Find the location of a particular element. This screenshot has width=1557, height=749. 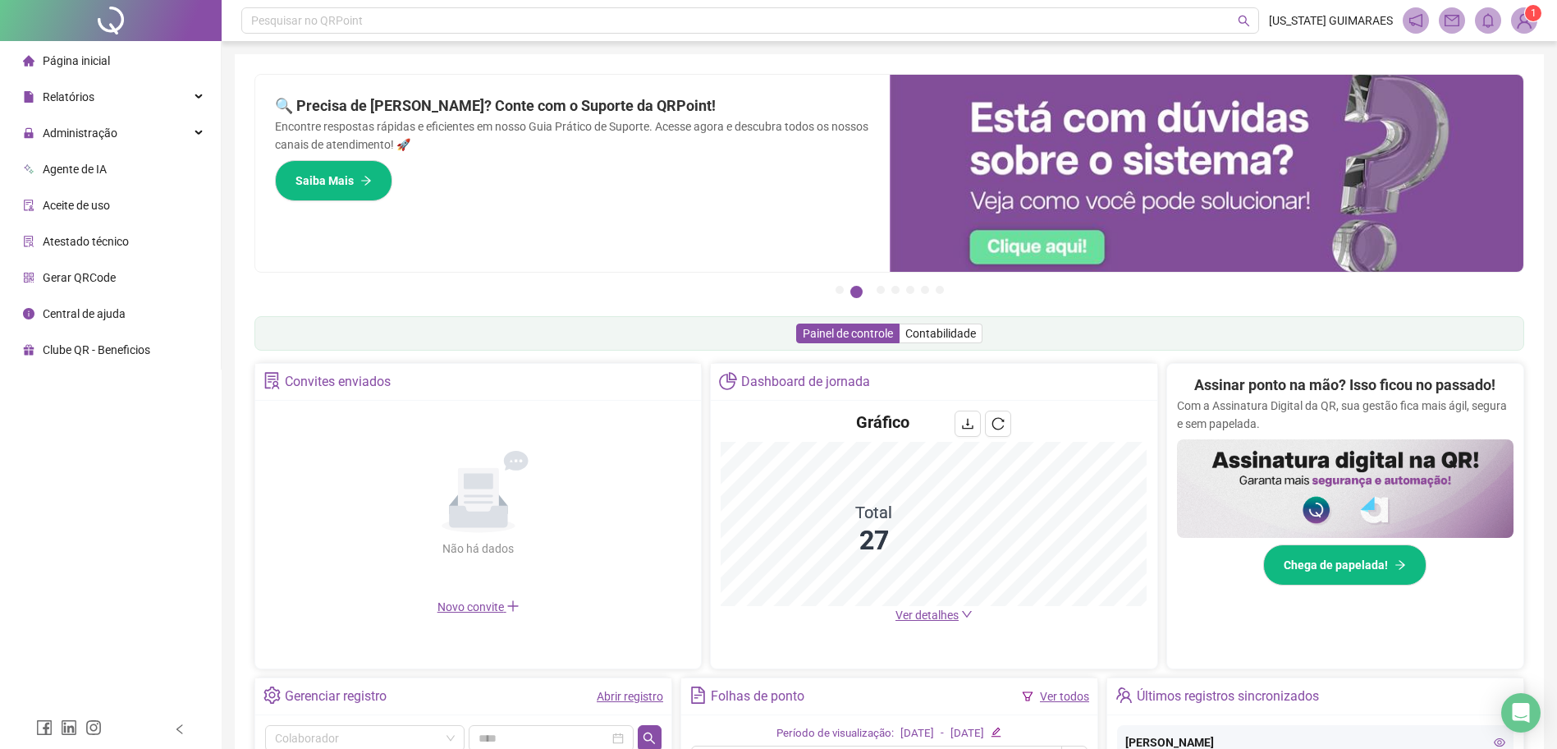

span: Gerar QRCode is located at coordinates (79, 277).